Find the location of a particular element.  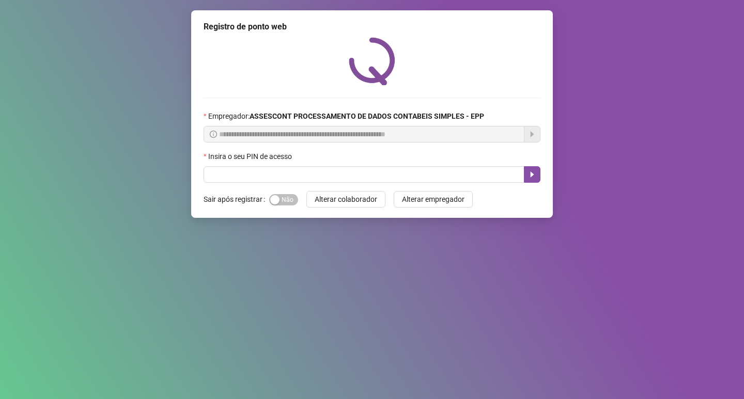

span: caret-right is located at coordinates (532, 175).